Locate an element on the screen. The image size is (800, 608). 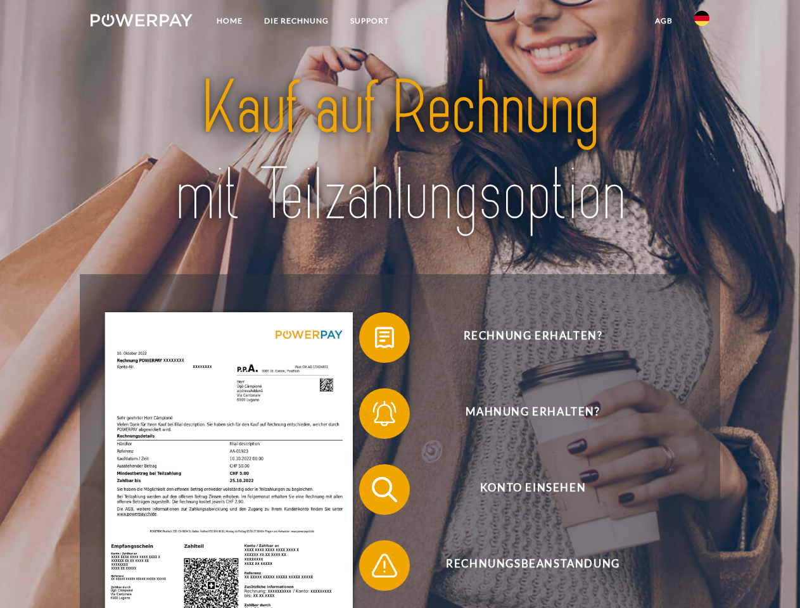
button: Mahnung erhalten? is located at coordinates (524, 414).